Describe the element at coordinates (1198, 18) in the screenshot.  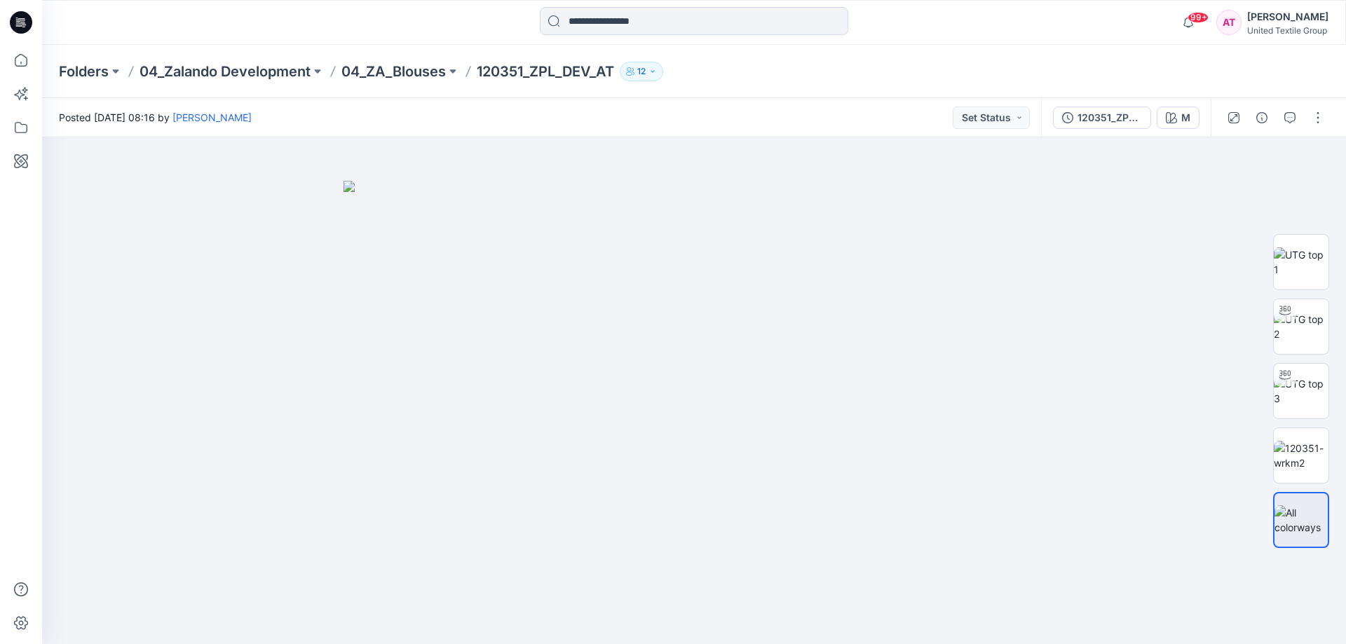
I see `span: 99+` at that location.